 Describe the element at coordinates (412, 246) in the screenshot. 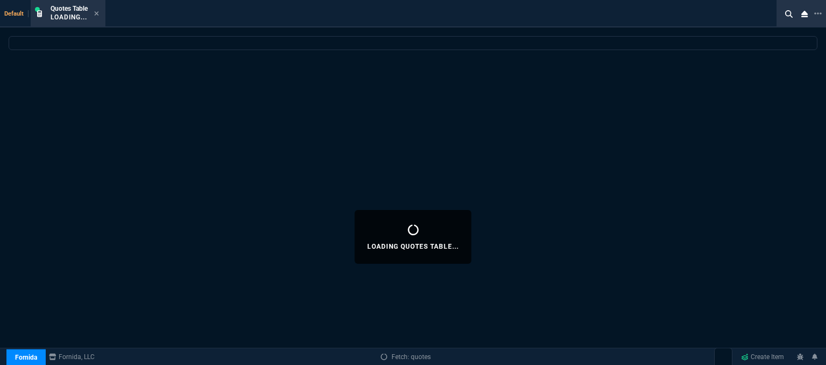

I see `p: Loading Quotes Table...` at that location.